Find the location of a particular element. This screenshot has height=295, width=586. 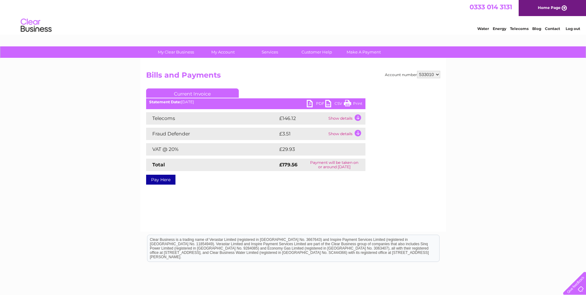

a: Customer Help is located at coordinates (317, 52).